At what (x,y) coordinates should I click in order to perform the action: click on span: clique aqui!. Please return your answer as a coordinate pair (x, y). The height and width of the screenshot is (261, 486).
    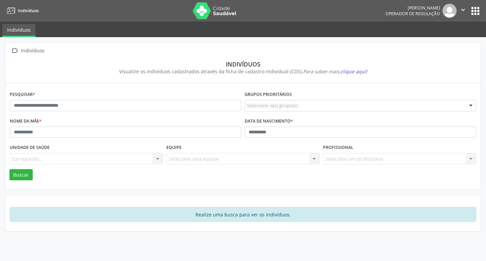
    Looking at the image, I should click on (354, 71).